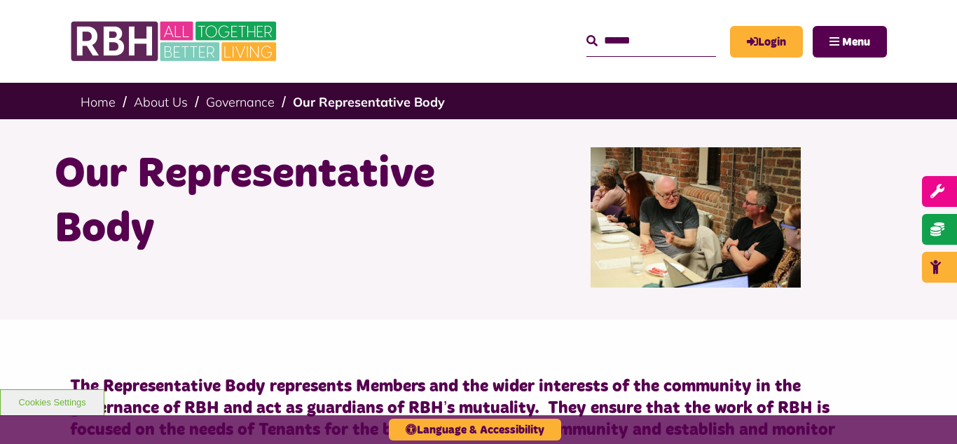 The height and width of the screenshot is (444, 957). What do you see at coordinates (475, 429) in the screenshot?
I see `button: Language & Accessibility` at bounding box center [475, 429].